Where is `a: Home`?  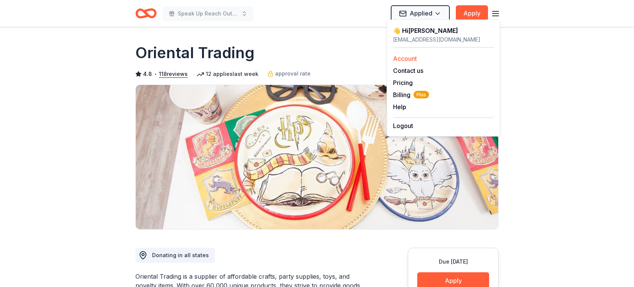
a: Home is located at coordinates (146, 13).